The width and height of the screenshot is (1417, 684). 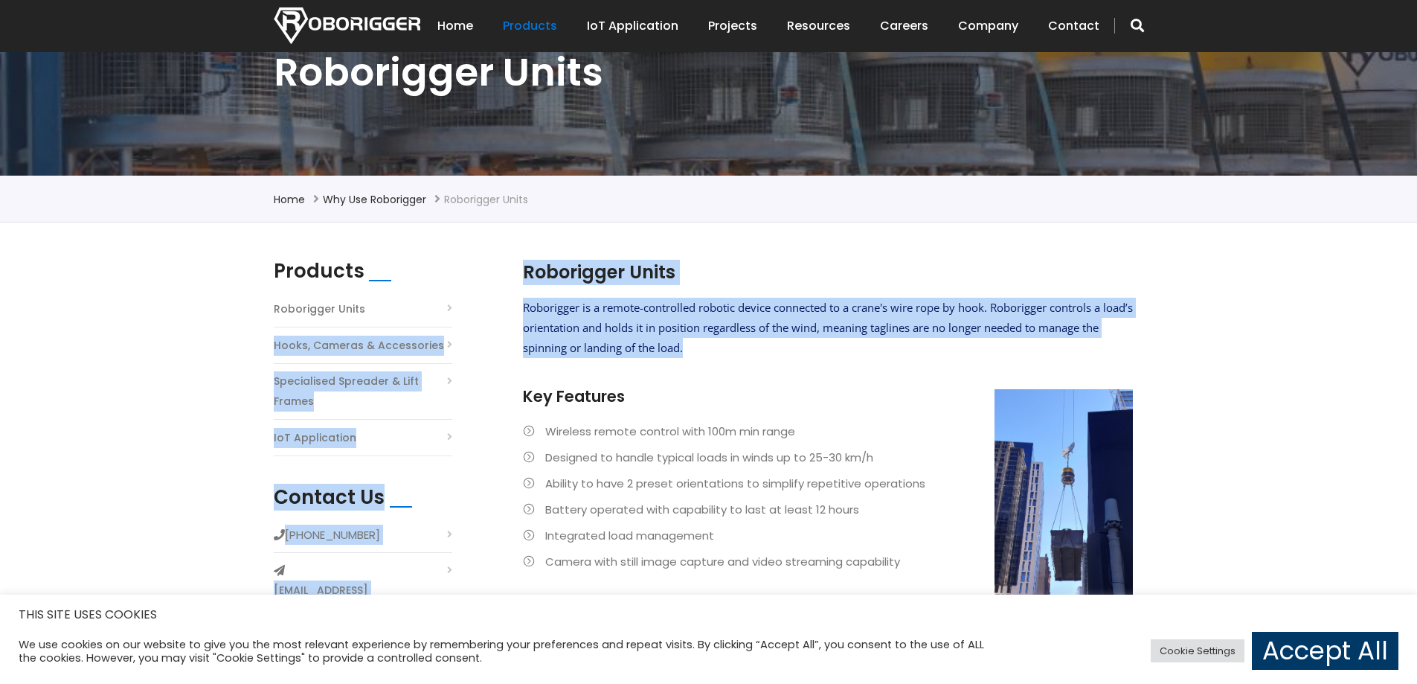 What do you see at coordinates (708, 614) in the screenshot?
I see `h5: THIS SITE USES COOKIES` at bounding box center [708, 614].